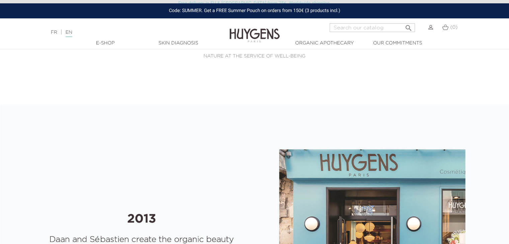 The height and width of the screenshot is (244, 509). Describe the element at coordinates (254, 56) in the screenshot. I see `p: NATURE AT THE SERVICE OF WELL-BEING` at that location.